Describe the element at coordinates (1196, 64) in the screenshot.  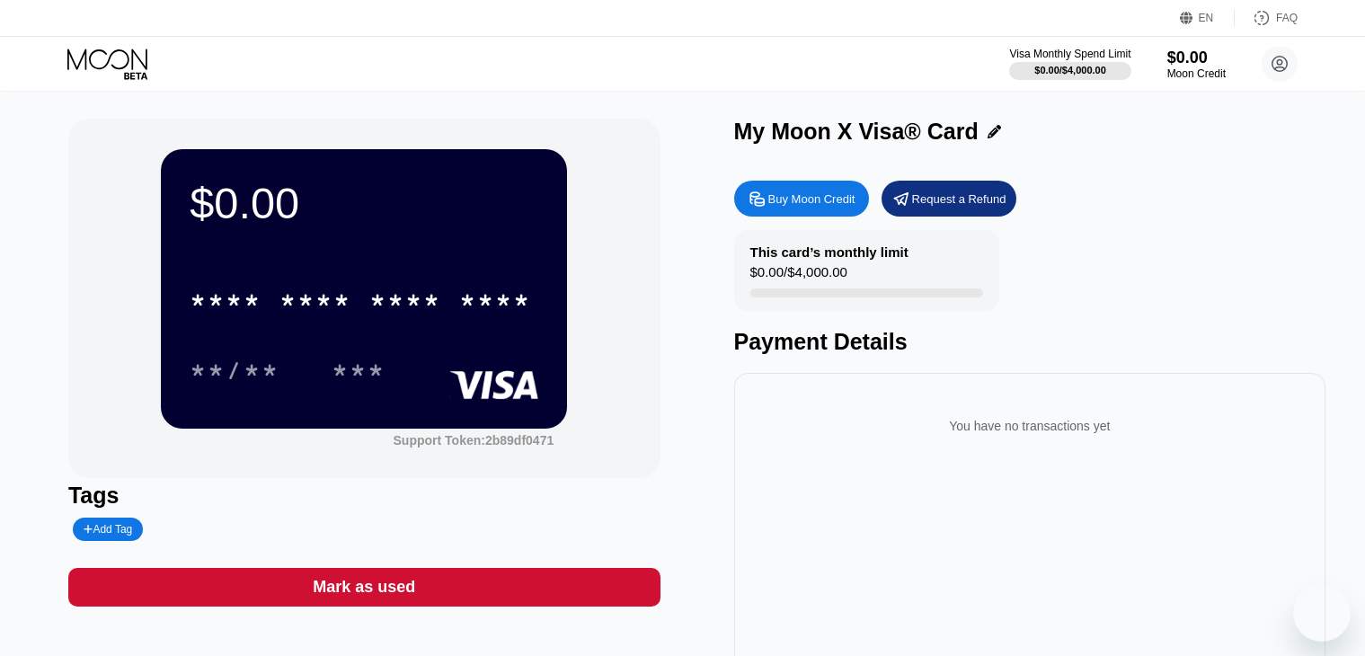
I see `div: $0.00Moon Credit` at that location.